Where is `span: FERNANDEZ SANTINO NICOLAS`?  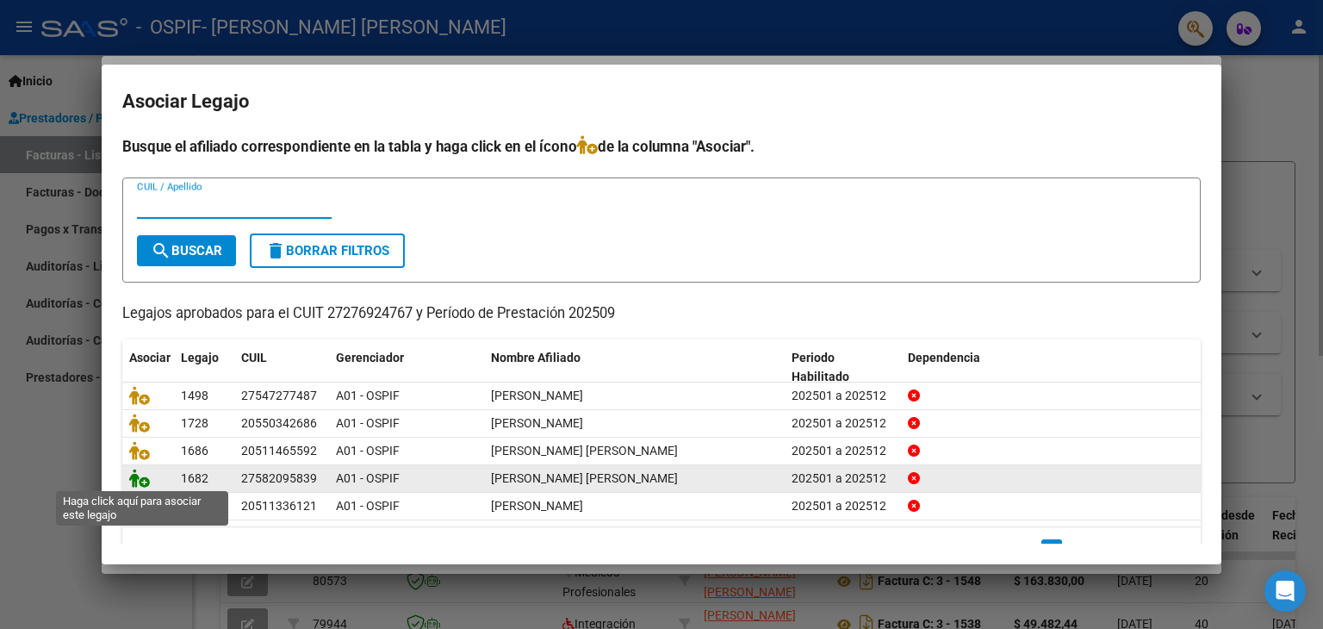 span: FERNANDEZ SANTINO NICOLAS is located at coordinates (537, 423).